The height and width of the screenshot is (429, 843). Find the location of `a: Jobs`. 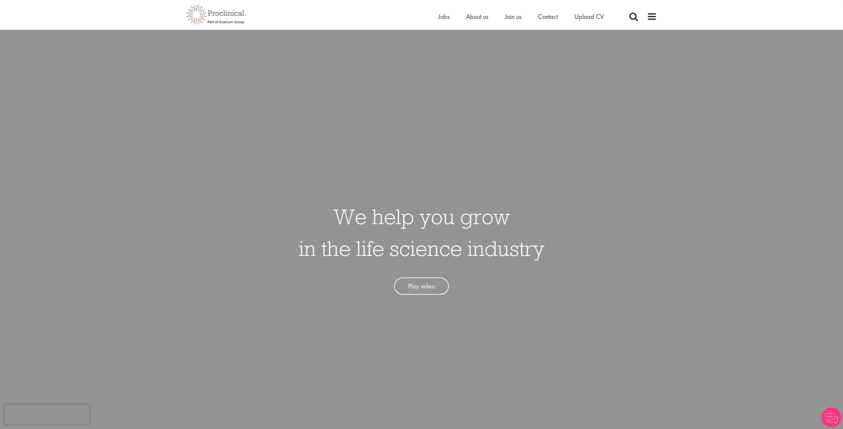

a: Jobs is located at coordinates (444, 17).